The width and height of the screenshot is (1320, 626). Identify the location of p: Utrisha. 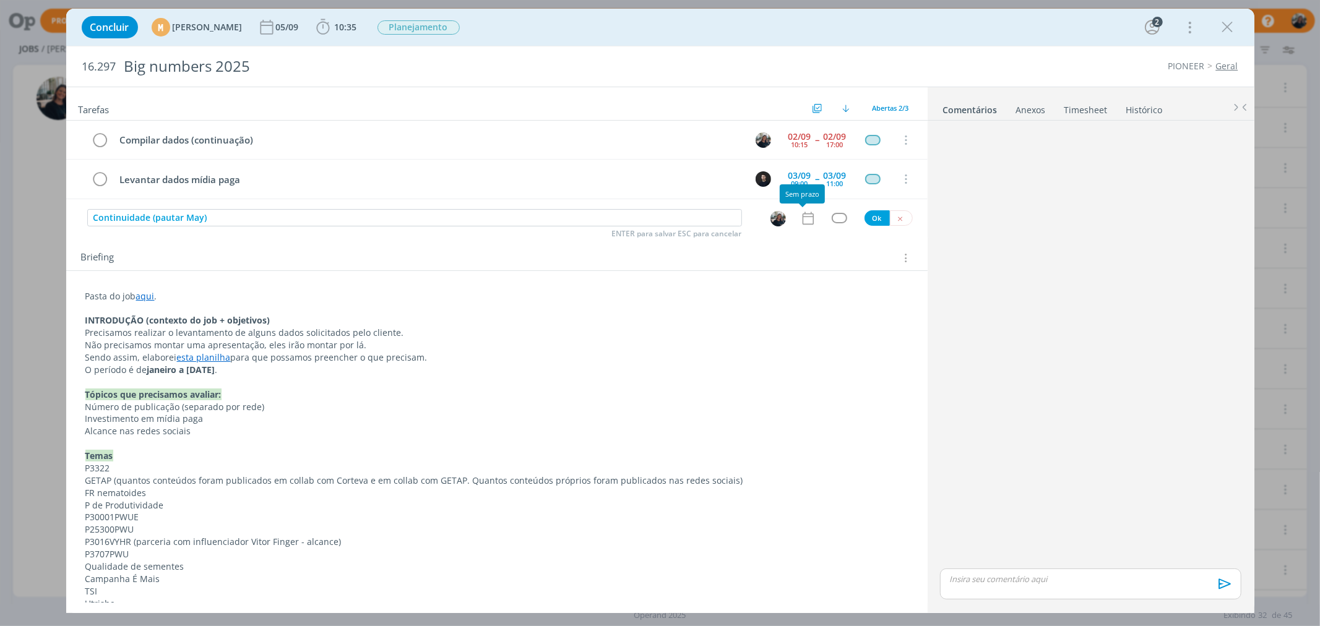
(497, 604).